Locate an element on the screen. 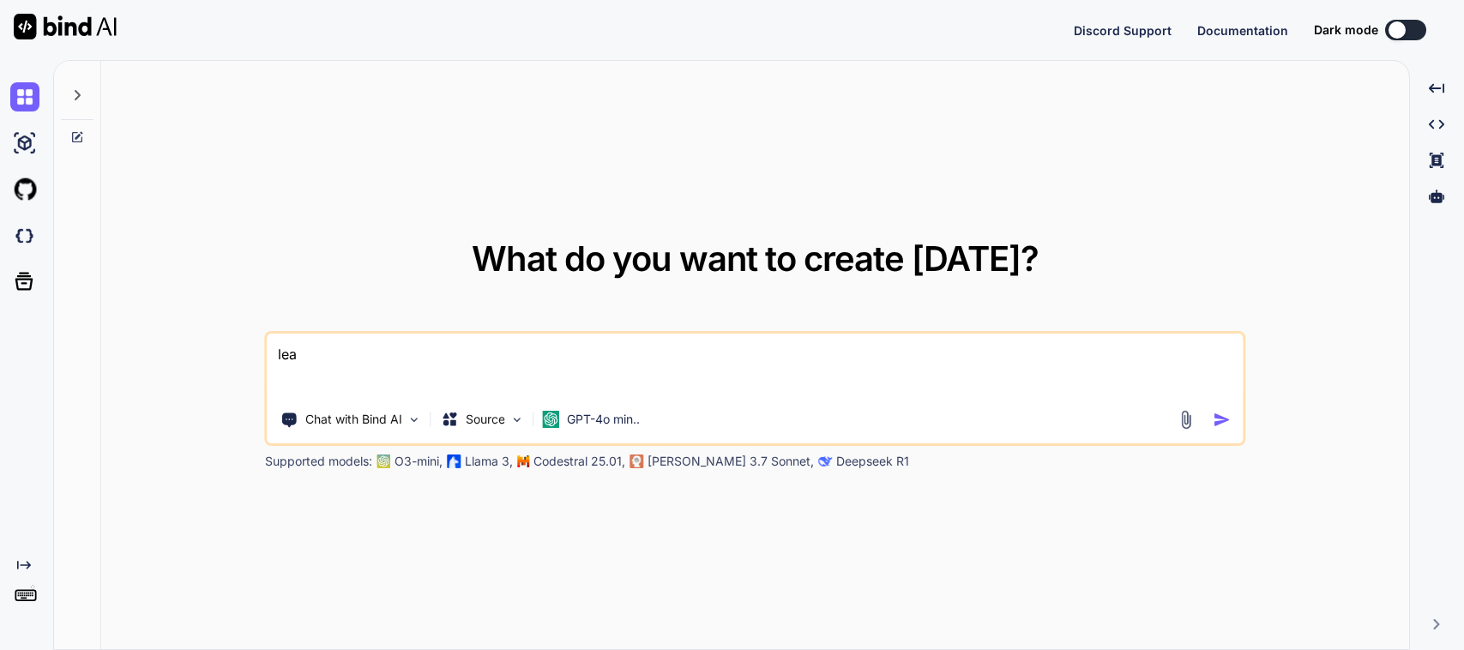 This screenshot has width=1464, height=650. img: darkCloudIdeIcon is located at coordinates (25, 236).